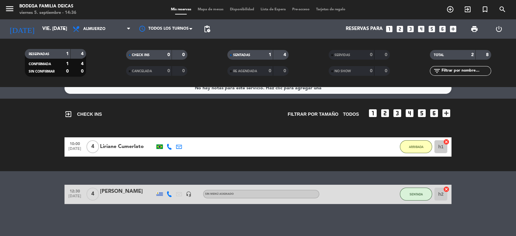 This screenshot has width=516, height=236. I want to click on span: CONFIRMADA, so click(40, 64).